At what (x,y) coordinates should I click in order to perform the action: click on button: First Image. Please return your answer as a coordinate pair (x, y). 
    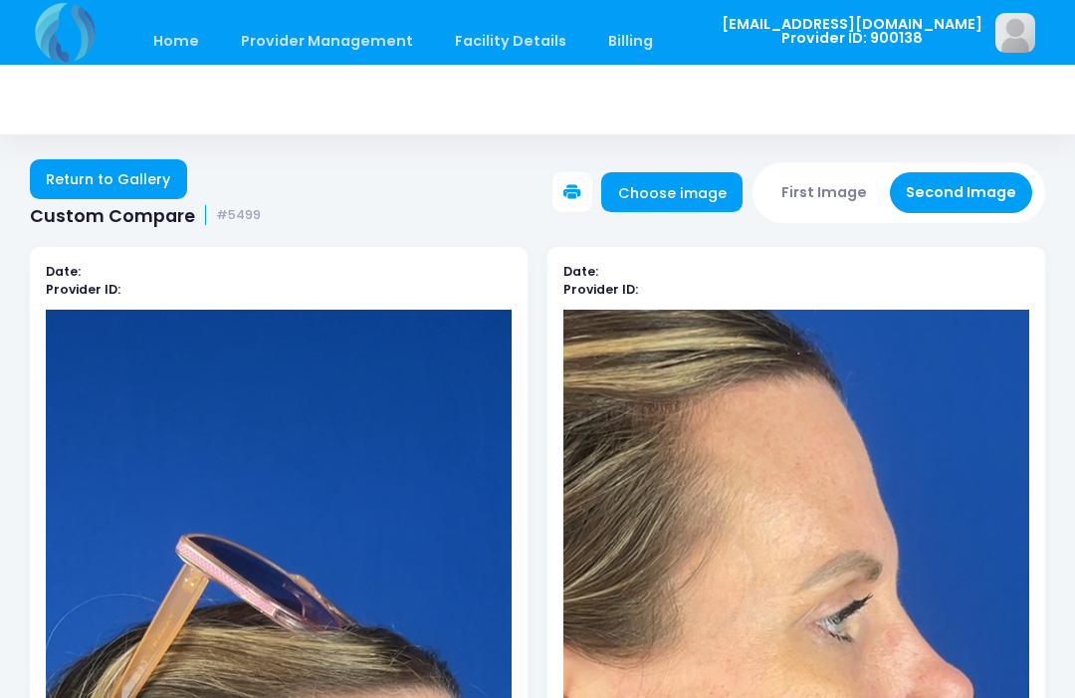
    Looking at the image, I should click on (824, 192).